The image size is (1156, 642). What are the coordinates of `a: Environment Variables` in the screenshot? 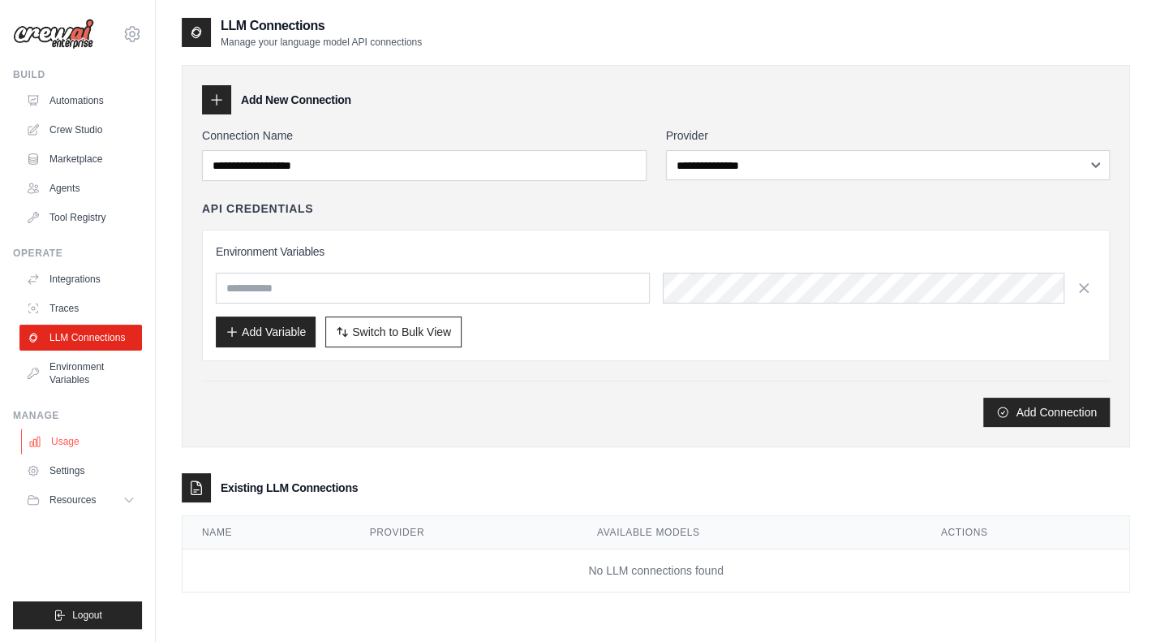 It's located at (80, 373).